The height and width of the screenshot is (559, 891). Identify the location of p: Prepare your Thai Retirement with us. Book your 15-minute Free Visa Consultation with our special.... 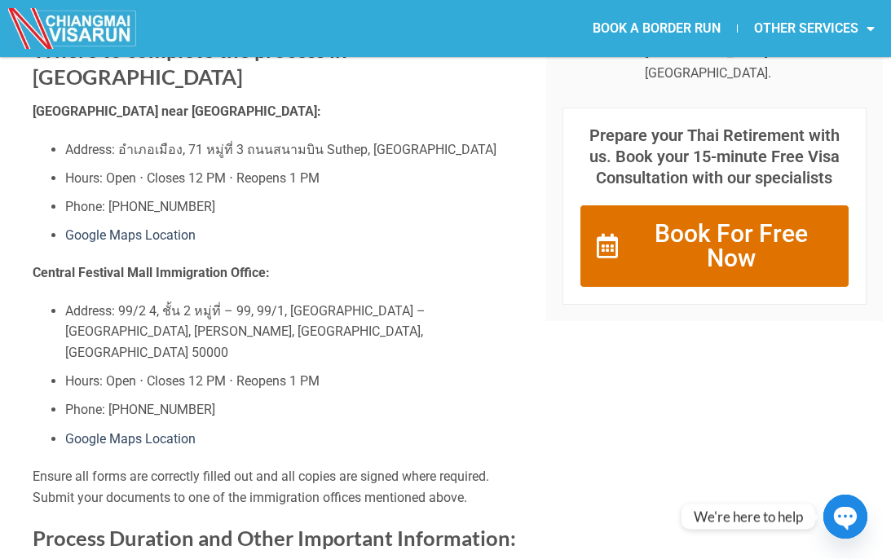
(714, 156).